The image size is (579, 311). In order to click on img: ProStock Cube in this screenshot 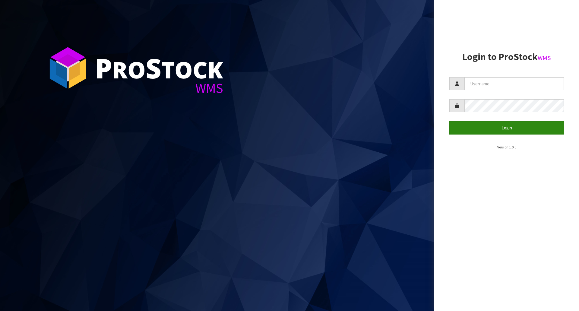, I will do `click(68, 68)`.